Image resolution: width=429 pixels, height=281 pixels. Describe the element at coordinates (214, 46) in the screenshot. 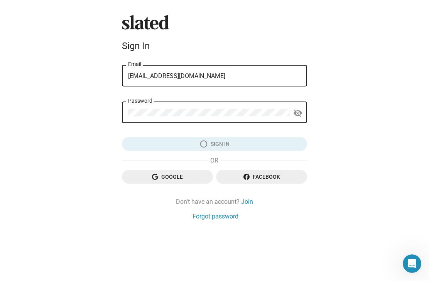

I see `div: Sign In` at that location.